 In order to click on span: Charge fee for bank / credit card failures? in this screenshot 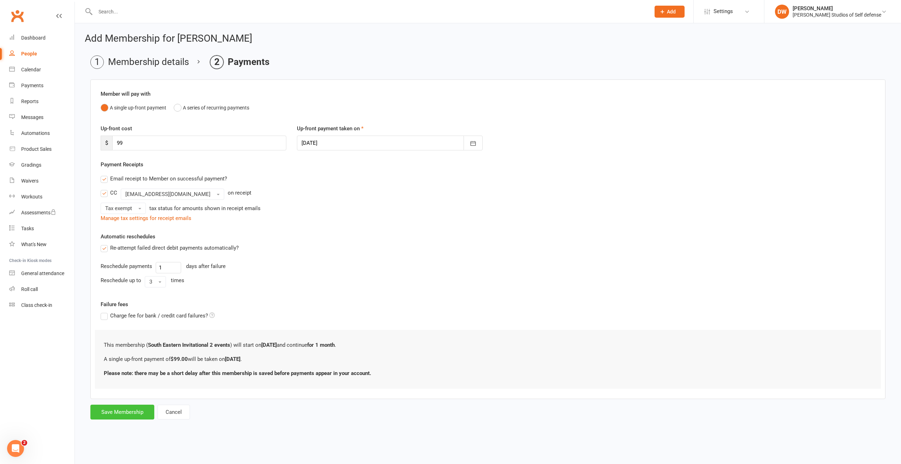, I will do `click(159, 315)`.